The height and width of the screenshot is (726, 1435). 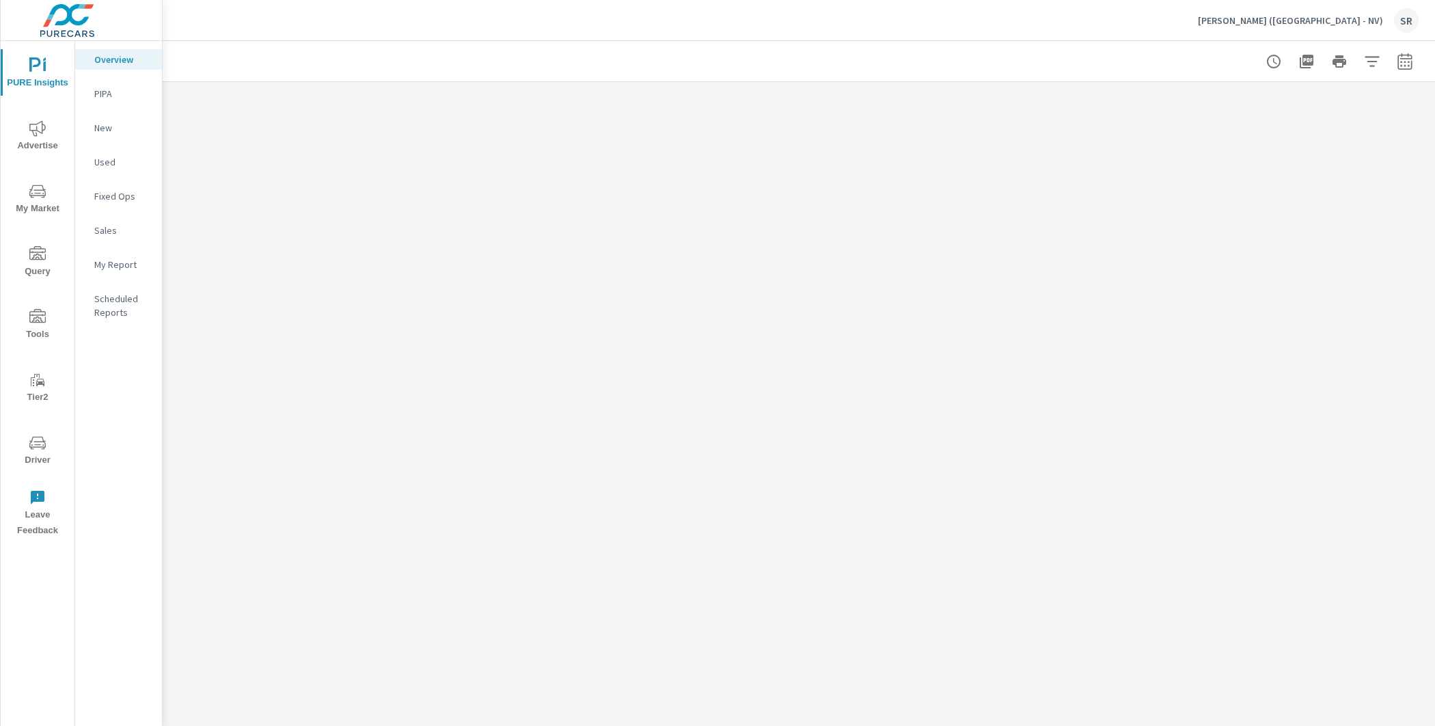 I want to click on p: My Report, so click(x=122, y=264).